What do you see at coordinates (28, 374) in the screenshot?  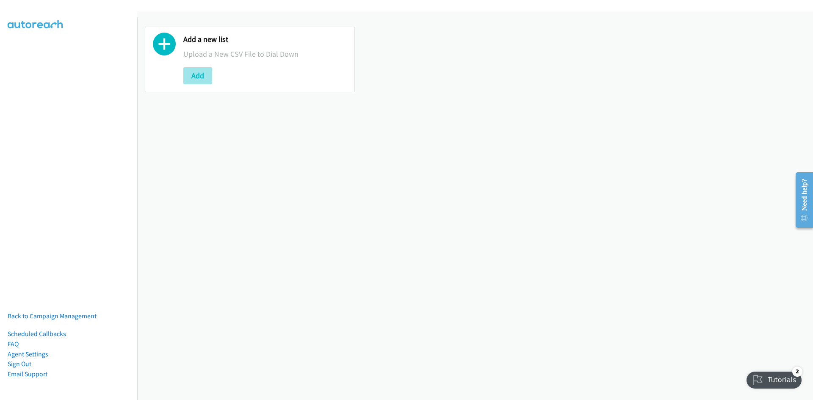 I see `a: Email Support` at bounding box center [28, 374].